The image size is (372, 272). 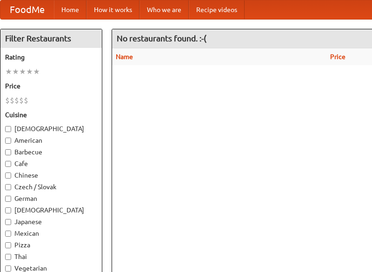 What do you see at coordinates (8, 187) in the screenshot?
I see `input: Czech / Slovak` at bounding box center [8, 187].